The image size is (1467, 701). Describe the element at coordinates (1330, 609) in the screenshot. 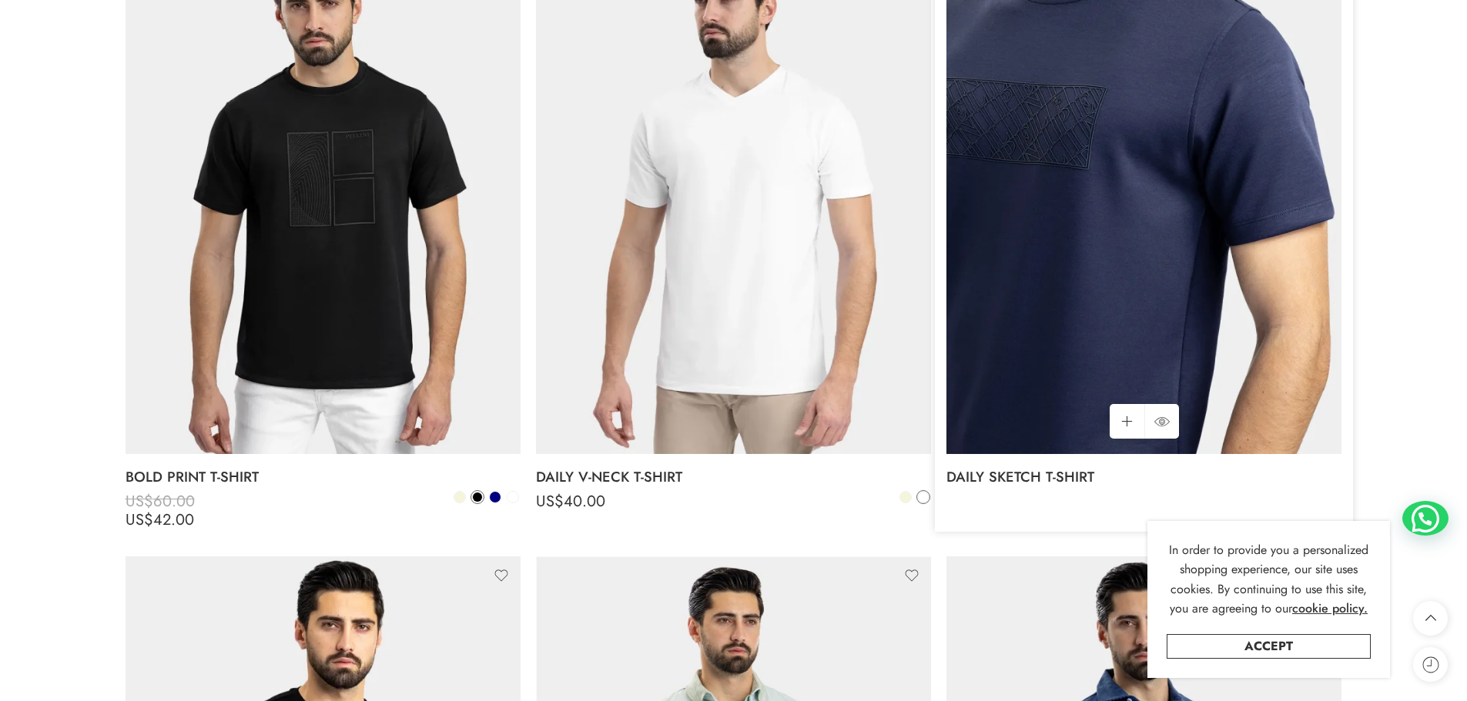

I see `a: cookie policy.` at that location.